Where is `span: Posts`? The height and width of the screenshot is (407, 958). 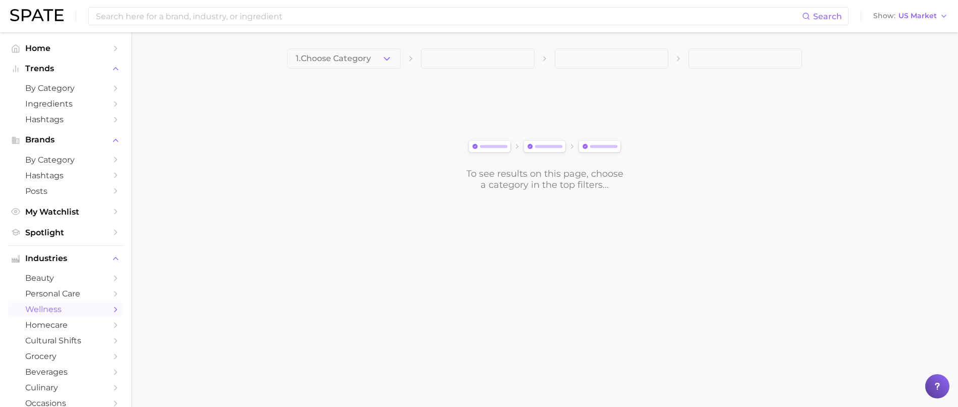 span: Posts is located at coordinates (66, 191).